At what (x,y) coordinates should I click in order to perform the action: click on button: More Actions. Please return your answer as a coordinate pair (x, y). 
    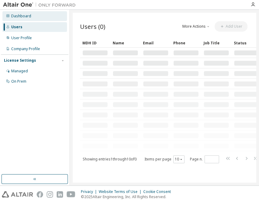
    Looking at the image, I should click on (197, 26).